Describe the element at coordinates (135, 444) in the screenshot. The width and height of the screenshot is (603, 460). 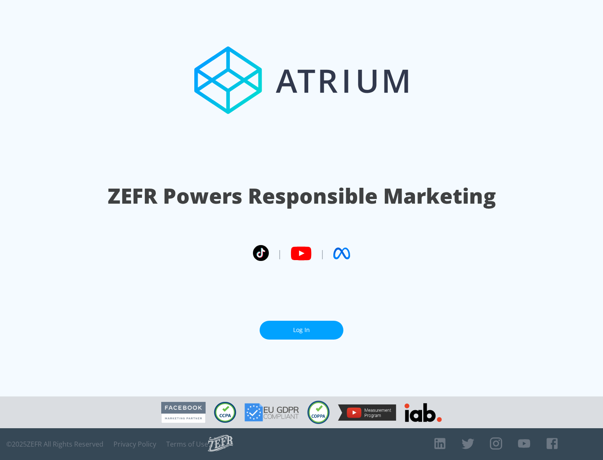
I see `a: Privacy Policy` at that location.